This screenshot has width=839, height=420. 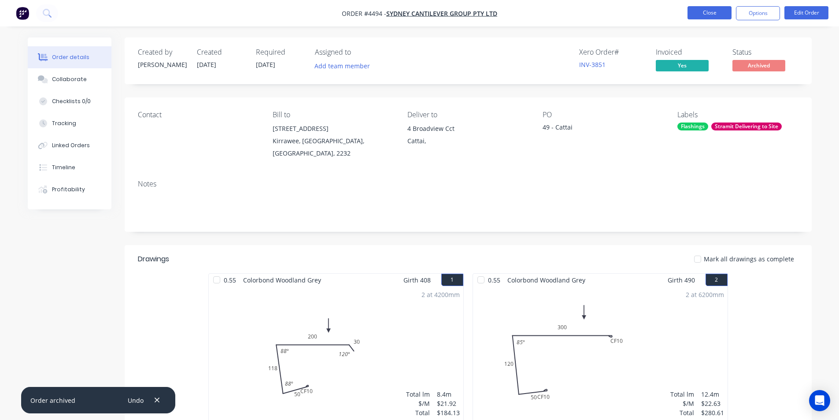 I want to click on div: Linked Orders, so click(x=71, y=145).